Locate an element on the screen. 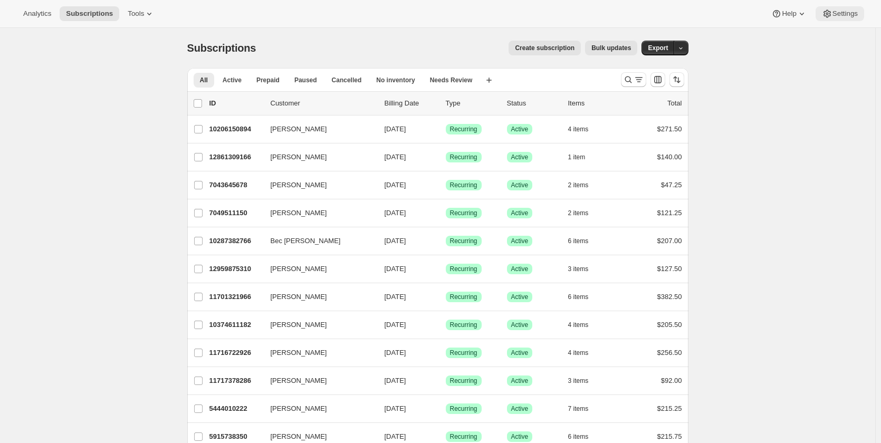 Image resolution: width=881 pixels, height=443 pixels. span: Prepaid is located at coordinates (268, 80).